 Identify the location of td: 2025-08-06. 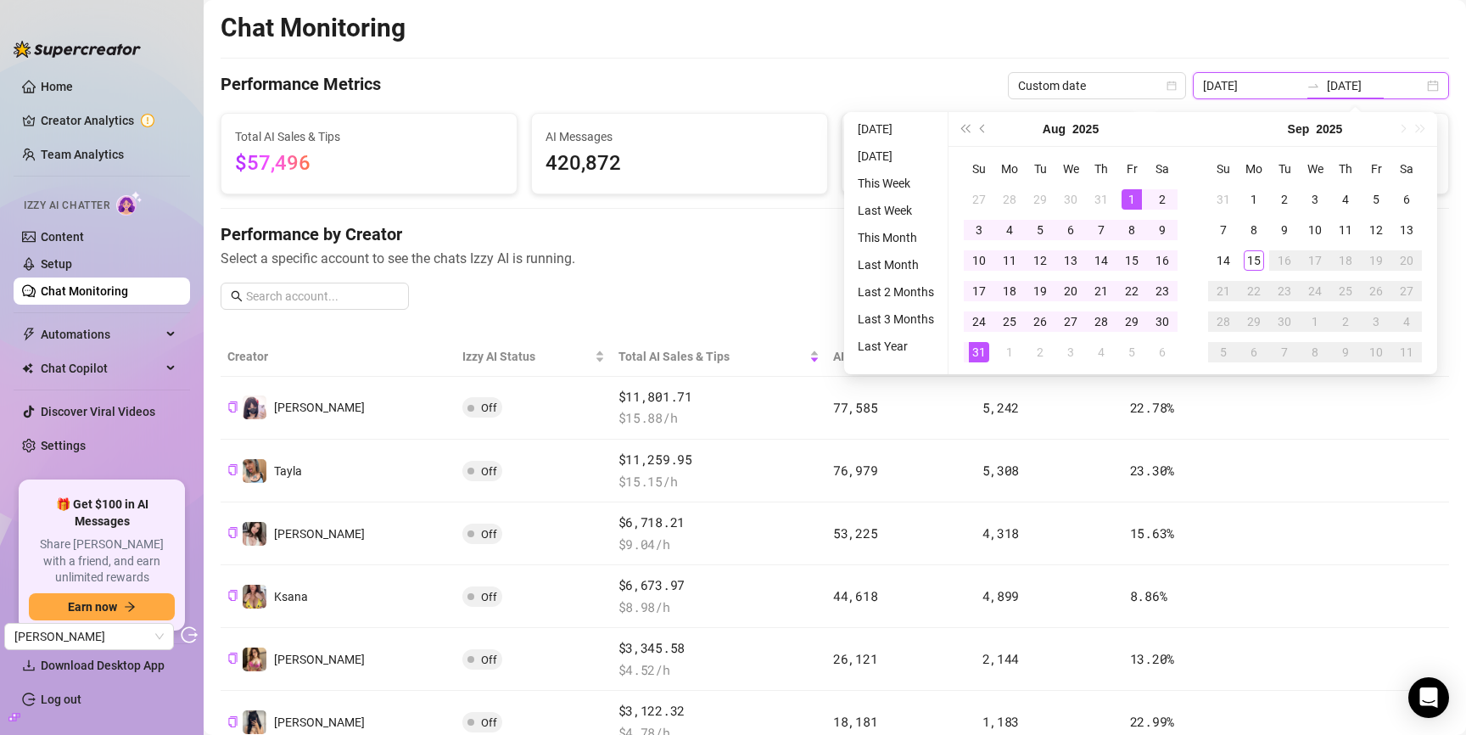
(1071, 230).